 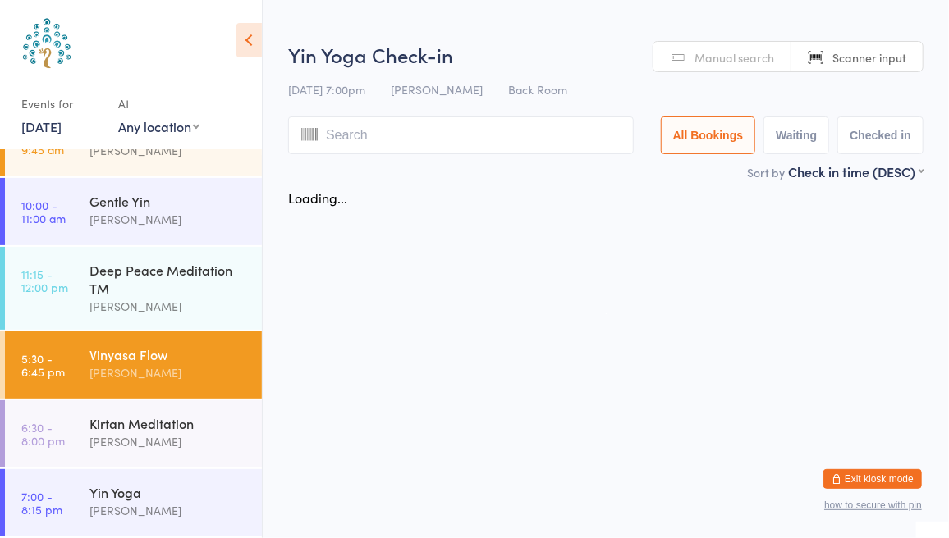 What do you see at coordinates (43, 365) in the screenshot?
I see `time: 5:30 - 6:45 pm` at bounding box center [43, 365].